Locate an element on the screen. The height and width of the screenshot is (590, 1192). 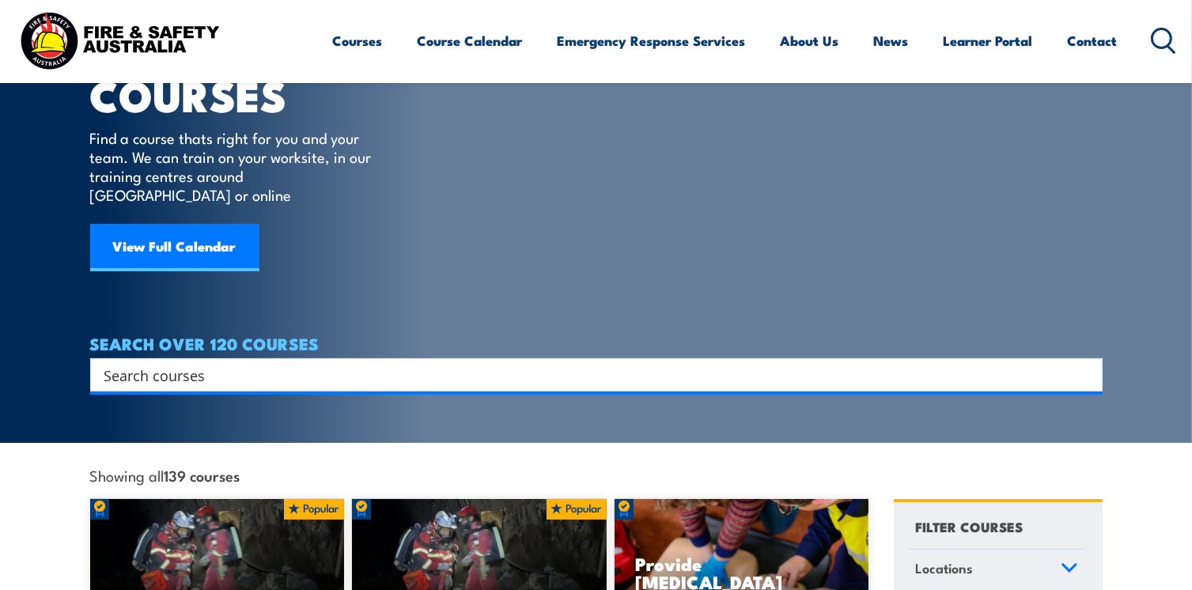
span: Showing all is located at coordinates (165, 475).